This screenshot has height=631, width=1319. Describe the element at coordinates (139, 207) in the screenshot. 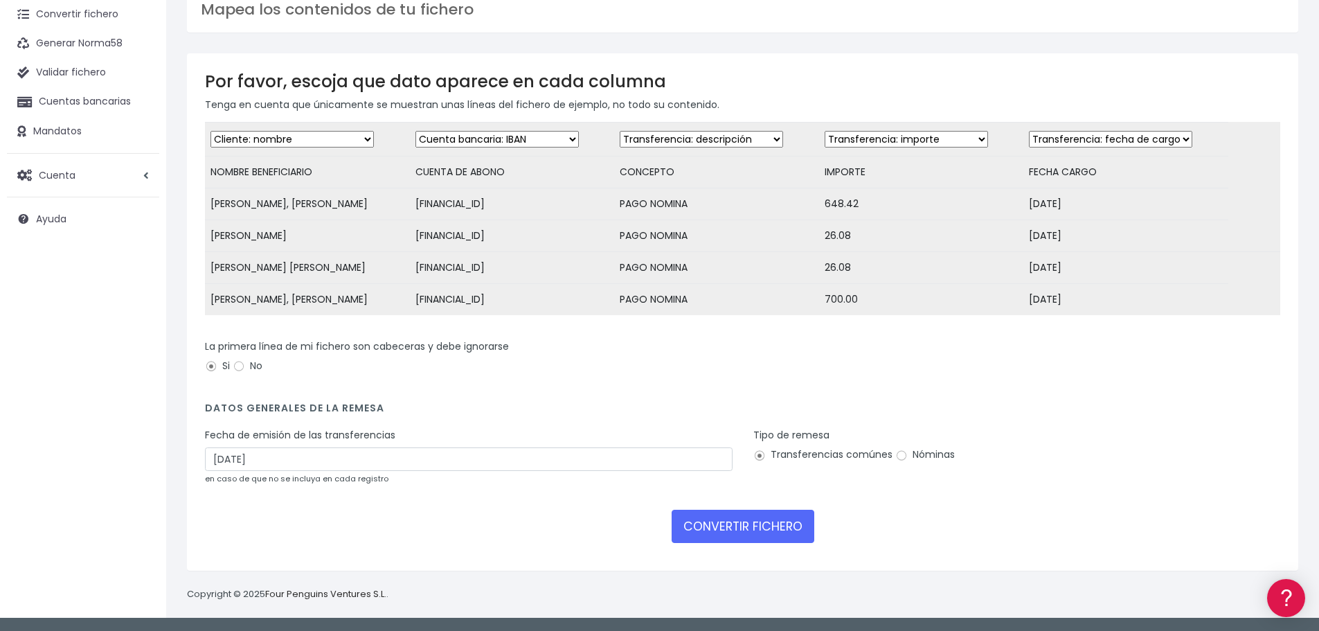

I see `a: Problemas habituales` at that location.